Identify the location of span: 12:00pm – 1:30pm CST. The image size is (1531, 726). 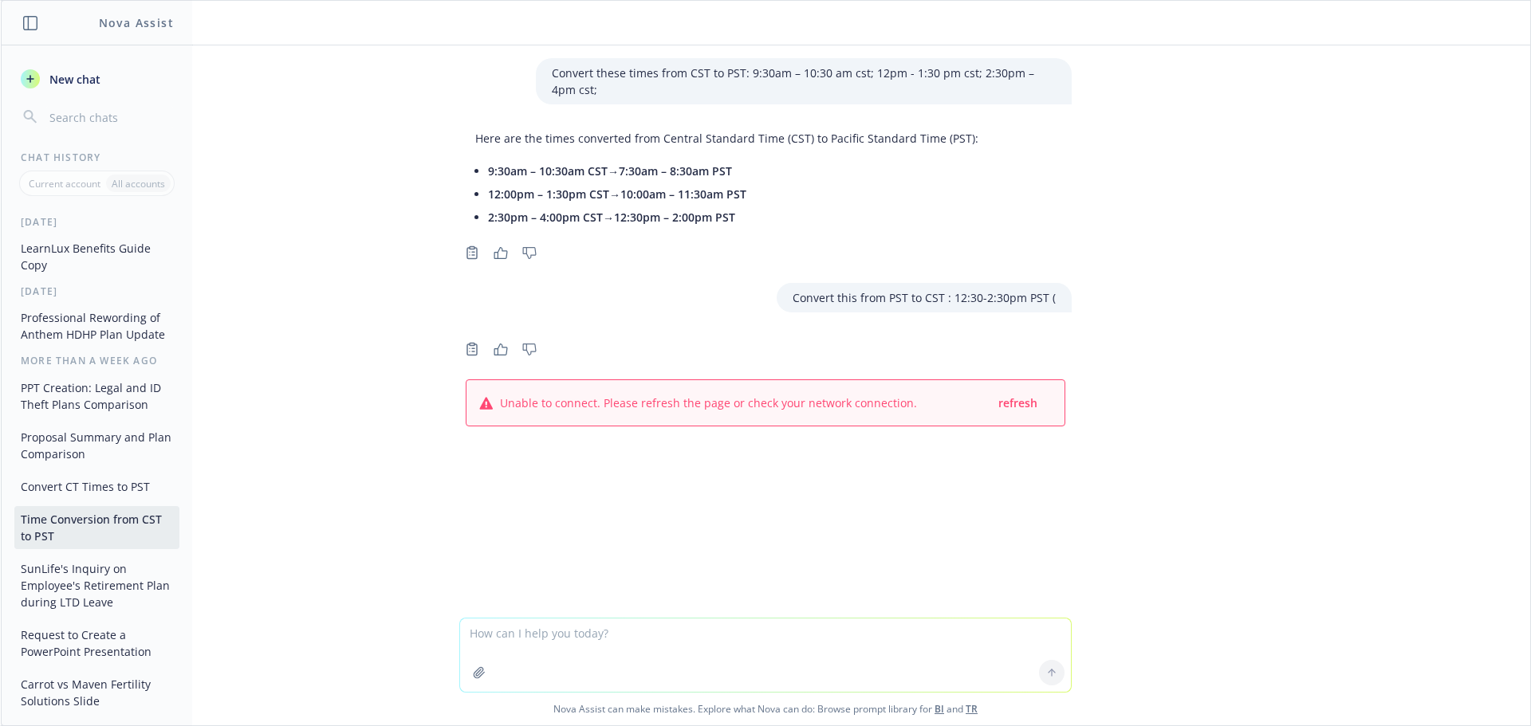
(549, 194).